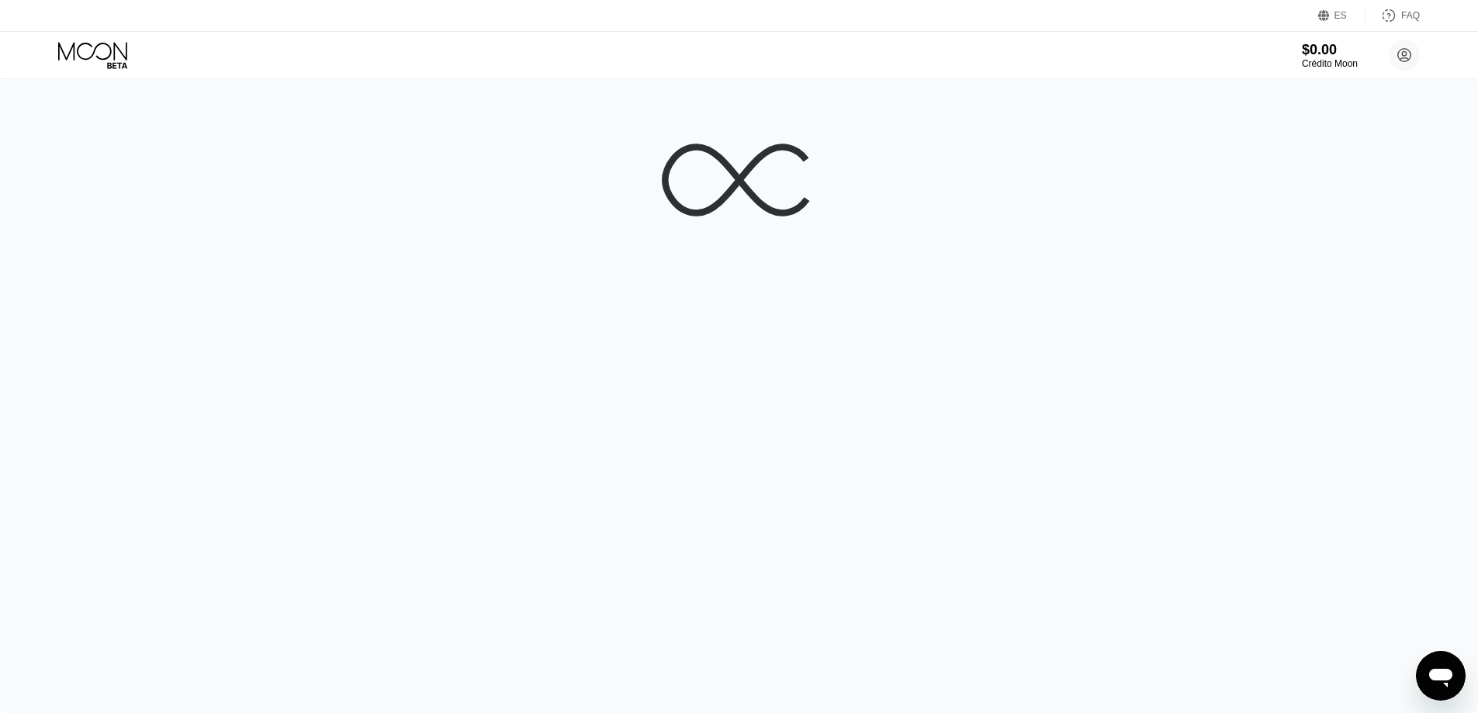  I want to click on div: $0.00, so click(1330, 50).